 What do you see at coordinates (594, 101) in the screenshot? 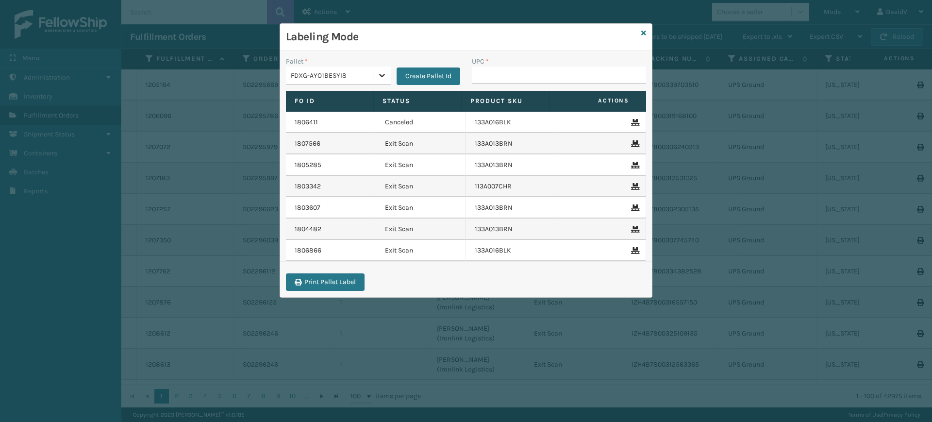
I see `span: Actions` at bounding box center [594, 101].